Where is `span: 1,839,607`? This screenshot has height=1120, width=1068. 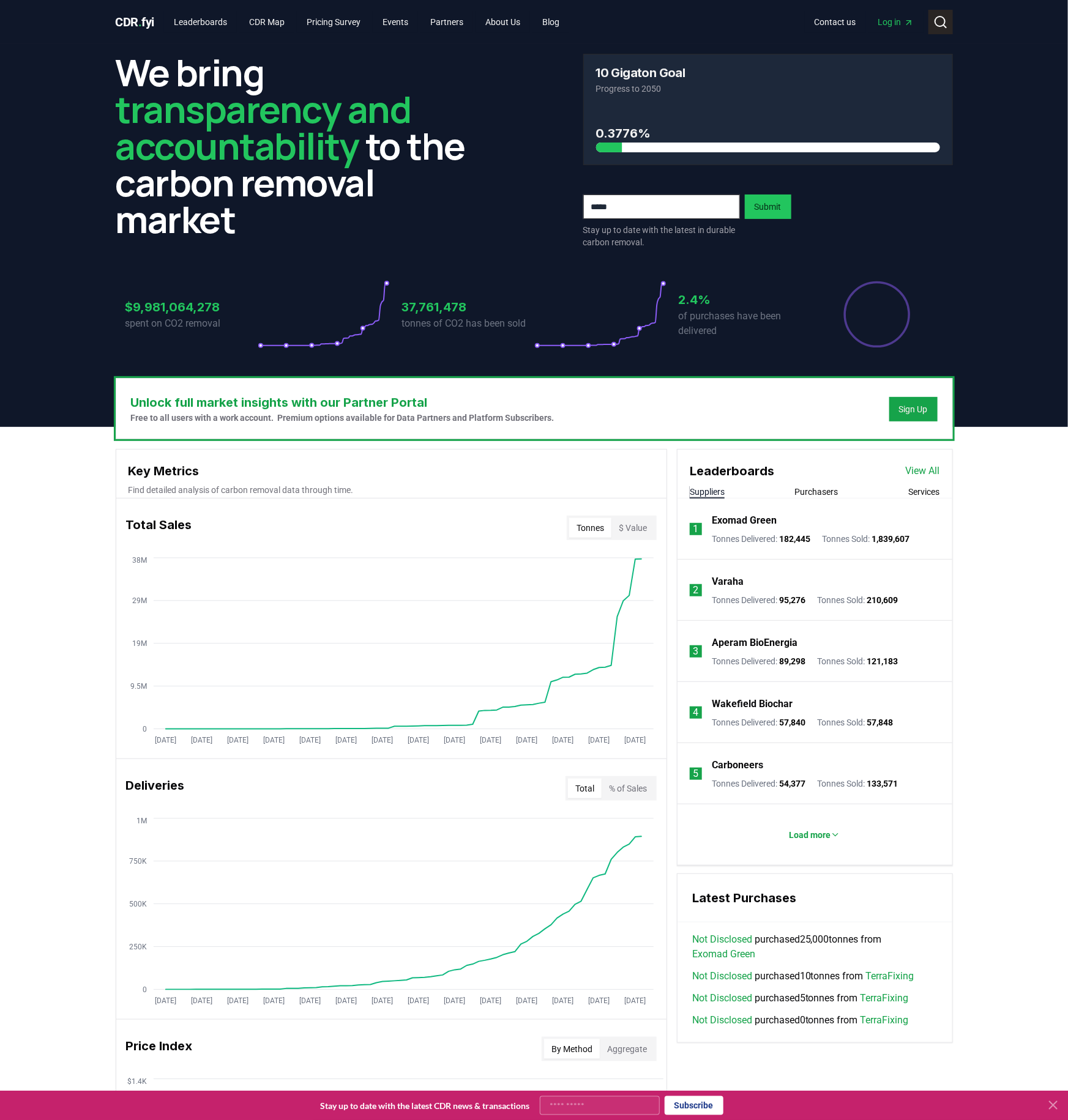
span: 1,839,607 is located at coordinates (891, 539).